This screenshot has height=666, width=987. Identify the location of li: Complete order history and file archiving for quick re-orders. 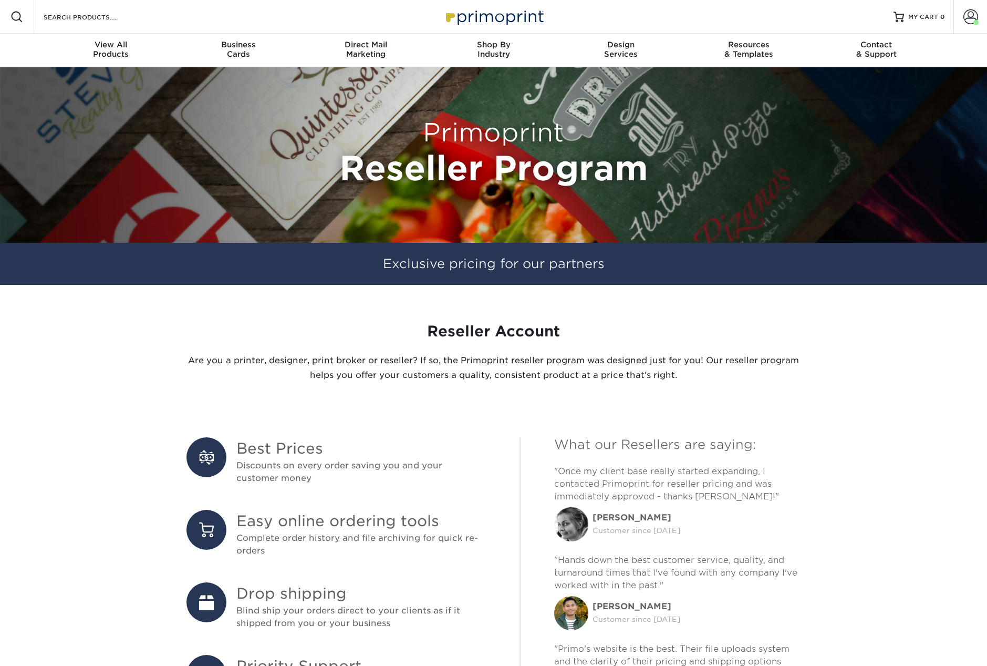
(336, 533).